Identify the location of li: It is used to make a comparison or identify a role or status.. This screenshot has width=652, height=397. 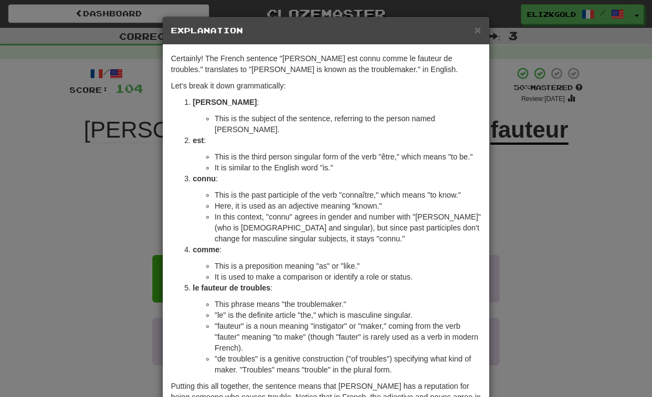
(348, 277).